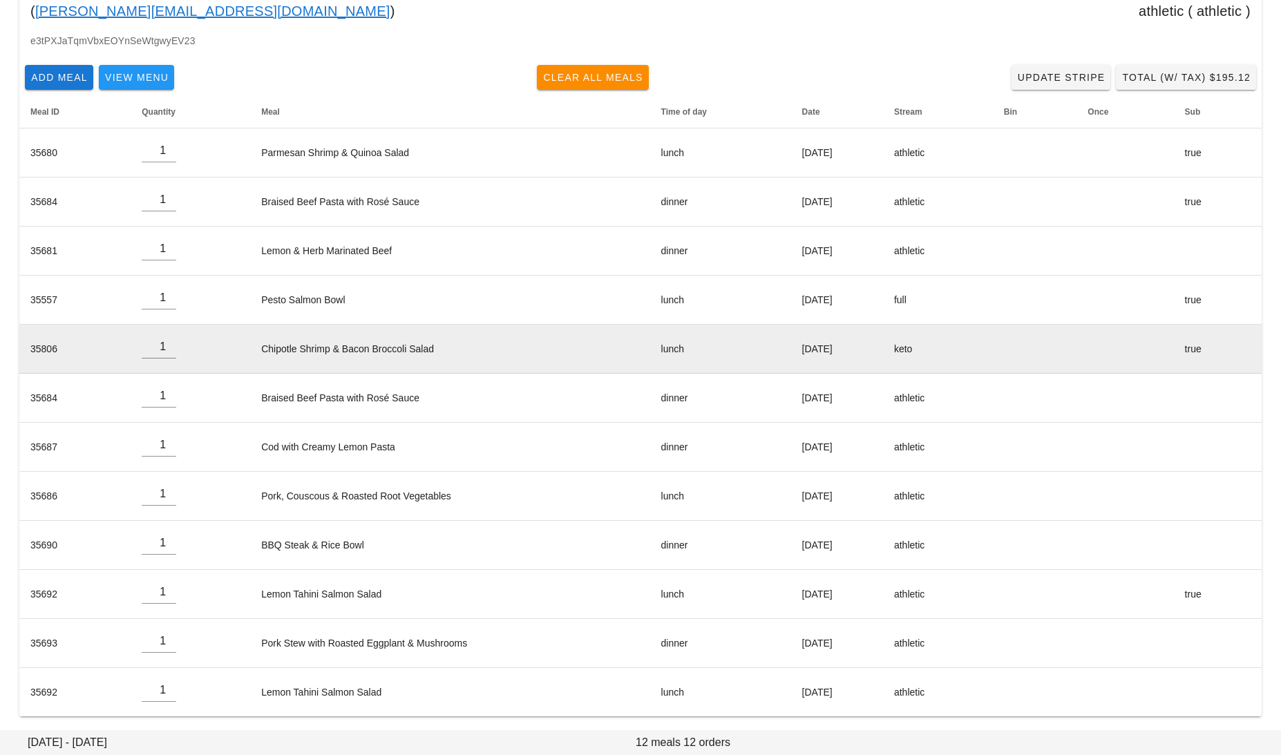 This screenshot has height=755, width=1281. Describe the element at coordinates (641, 46) in the screenshot. I see `div: e3tPXJaTqmVbxEOYnSeWtgwyEV23` at that location.